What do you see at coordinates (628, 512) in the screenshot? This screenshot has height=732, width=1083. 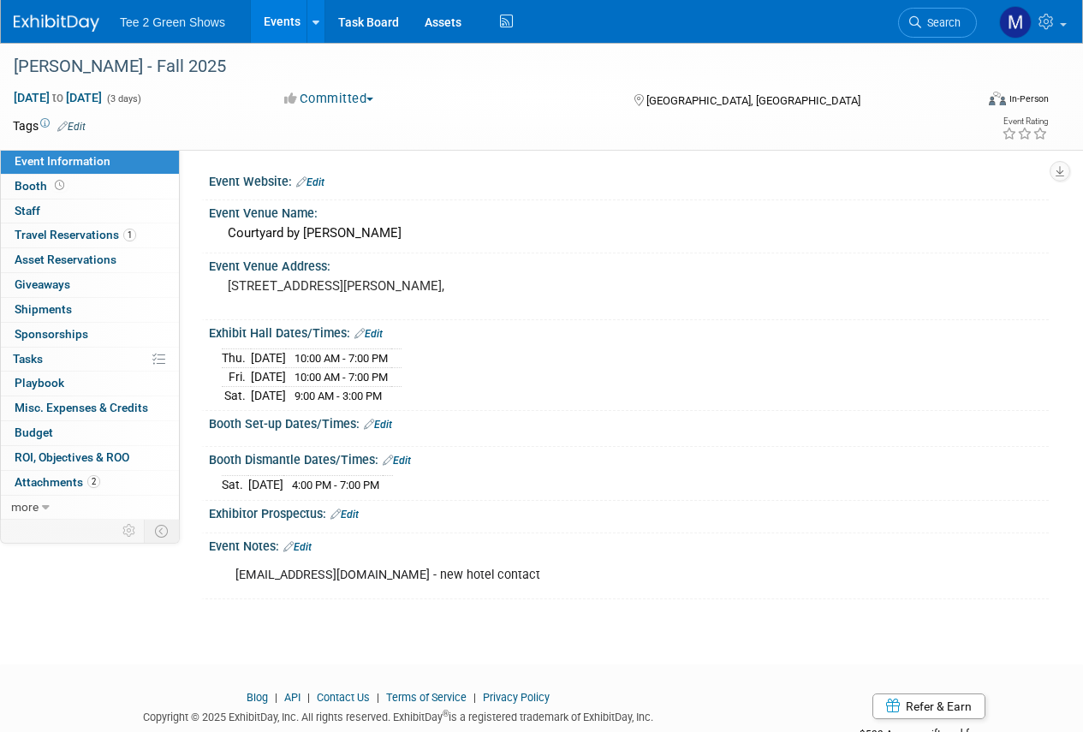 I see `div: Exhibitor Prospectus:` at bounding box center [628, 512].